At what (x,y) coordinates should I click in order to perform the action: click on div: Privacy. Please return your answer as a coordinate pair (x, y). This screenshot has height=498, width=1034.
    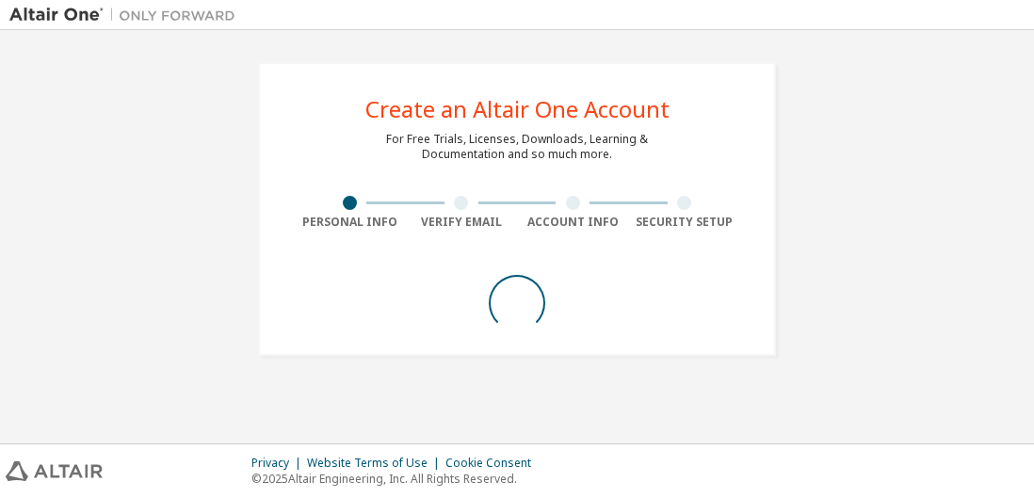
    Looking at the image, I should click on (279, 463).